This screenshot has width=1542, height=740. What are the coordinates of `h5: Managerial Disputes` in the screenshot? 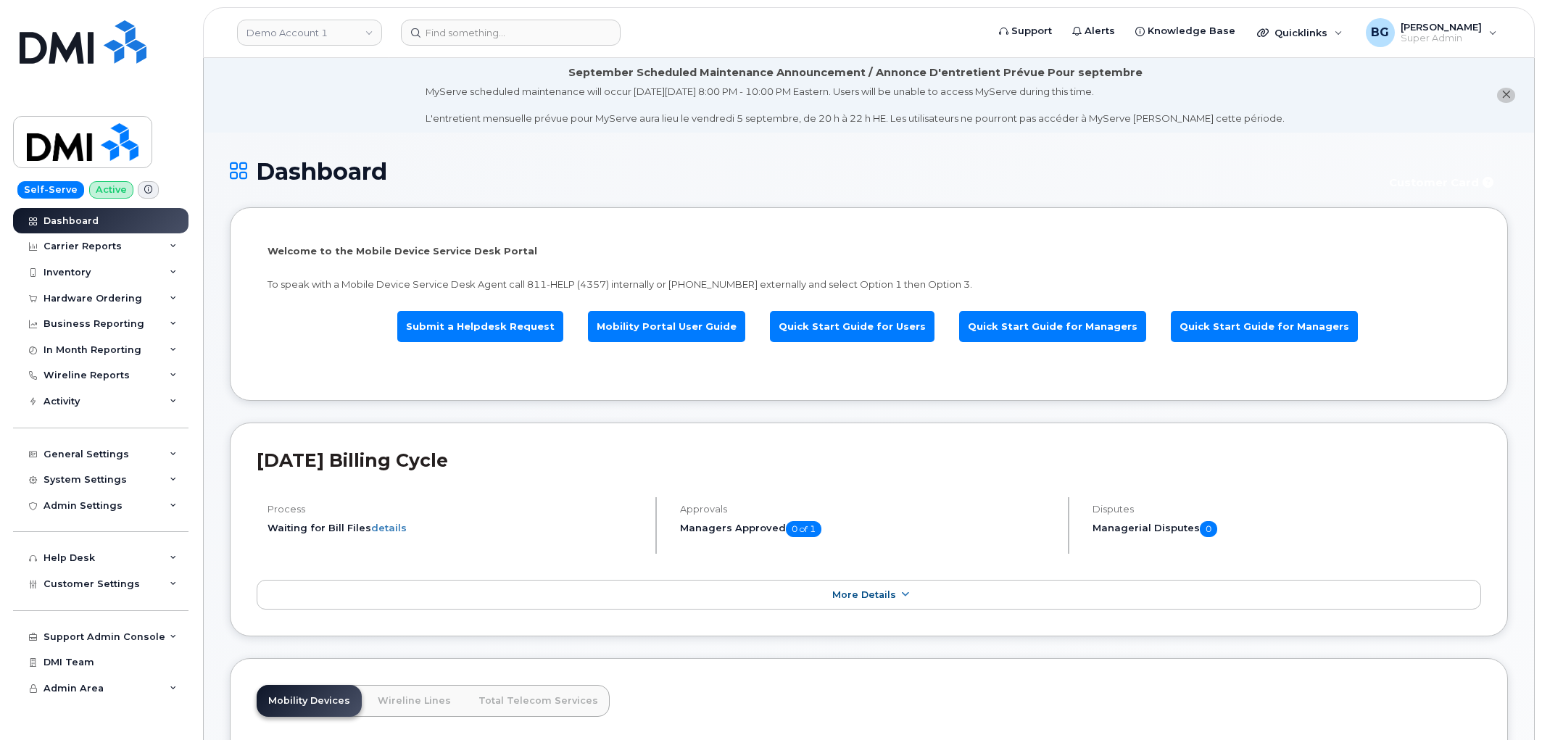 It's located at (1287, 529).